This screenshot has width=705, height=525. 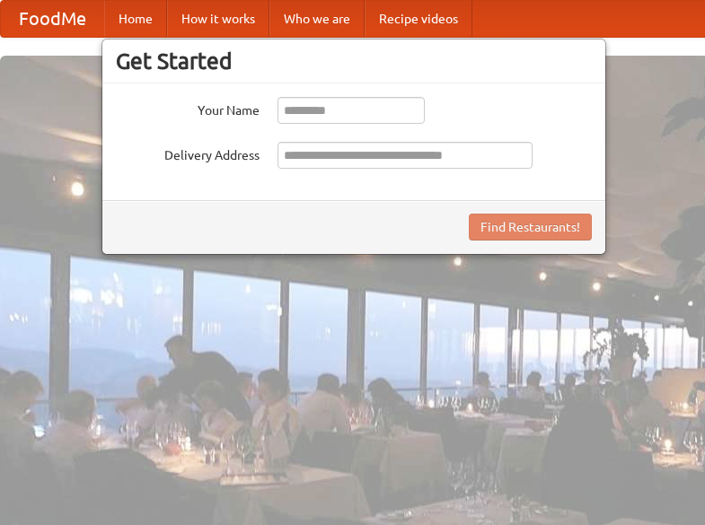 What do you see at coordinates (530, 227) in the screenshot?
I see `button: Find Restaurants!` at bounding box center [530, 227].